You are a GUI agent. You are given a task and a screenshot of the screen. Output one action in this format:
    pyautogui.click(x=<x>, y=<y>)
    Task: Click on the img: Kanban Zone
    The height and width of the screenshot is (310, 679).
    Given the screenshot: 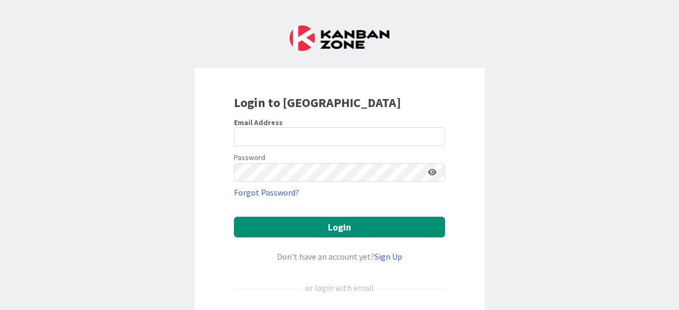 What is the action you would take?
    pyautogui.click(x=339, y=38)
    